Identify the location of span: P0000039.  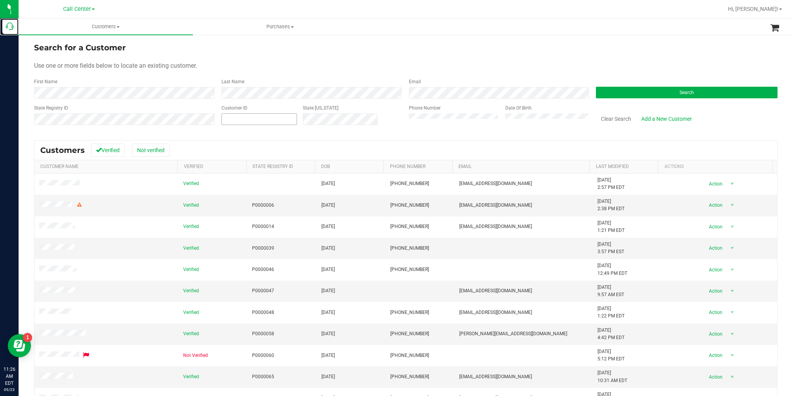
(263, 248).